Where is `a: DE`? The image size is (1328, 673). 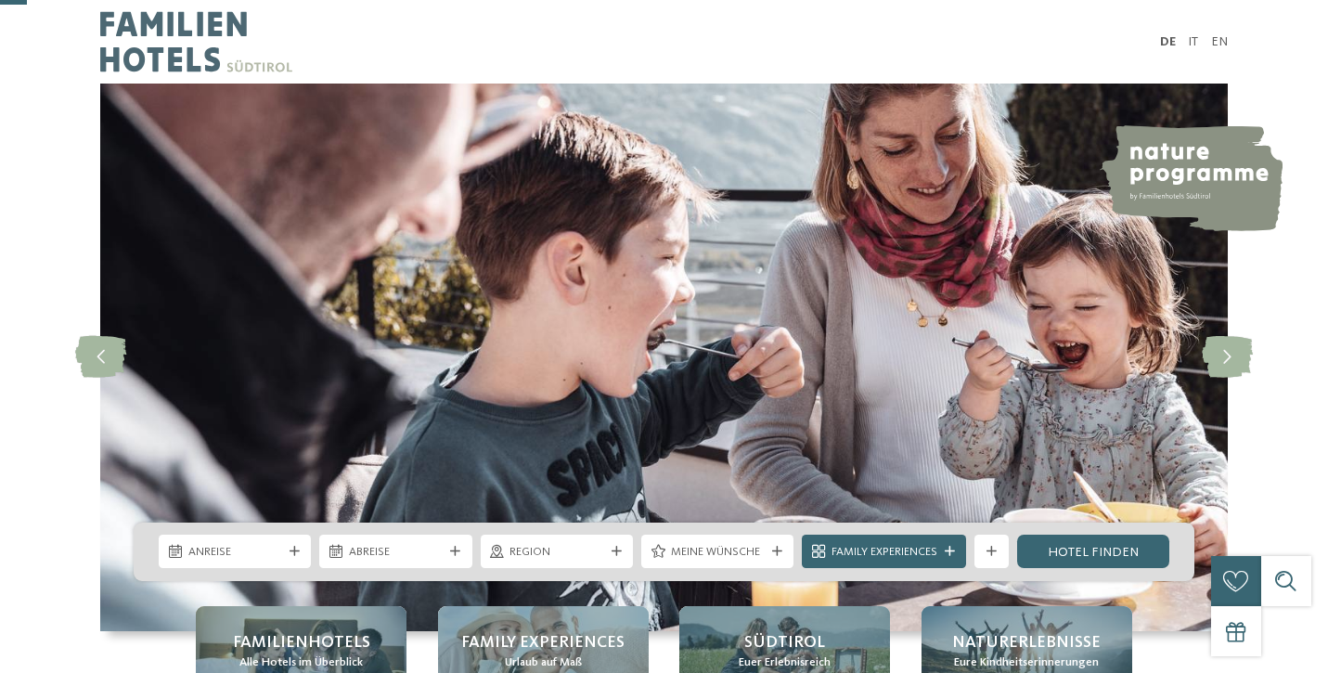 a: DE is located at coordinates (1168, 42).